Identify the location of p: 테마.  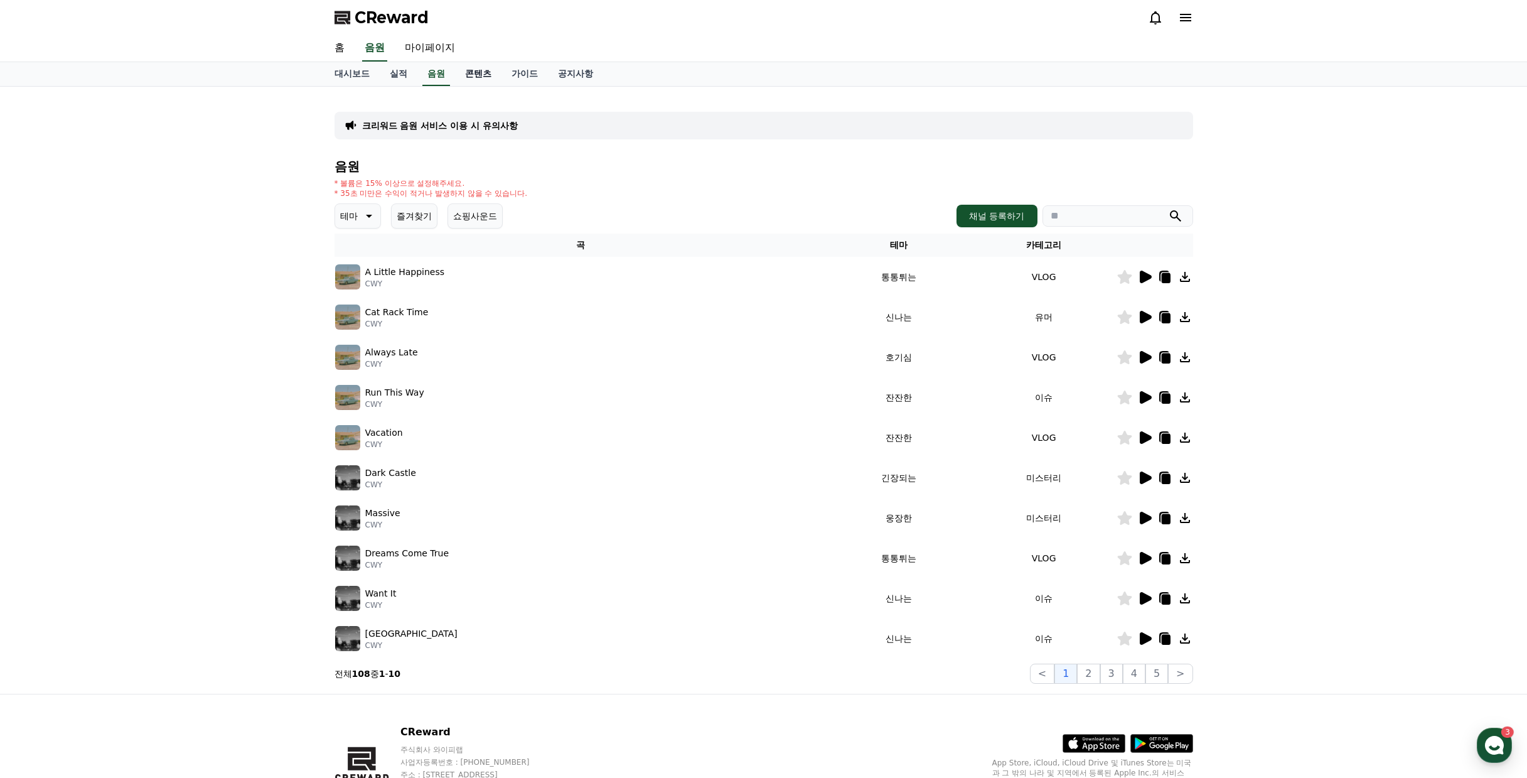
(349, 216).